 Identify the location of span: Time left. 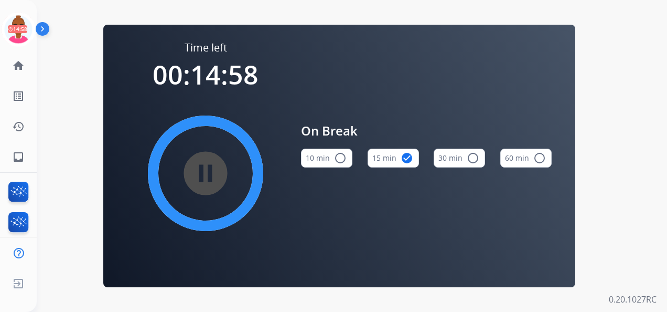
(206, 48).